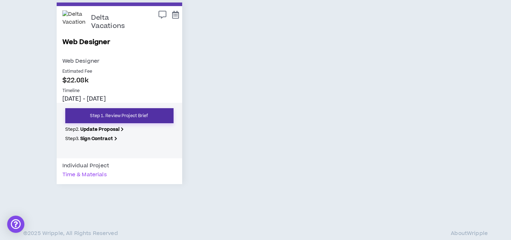  Describe the element at coordinates (74, 22) in the screenshot. I see `img: Delta Vacations` at that location.